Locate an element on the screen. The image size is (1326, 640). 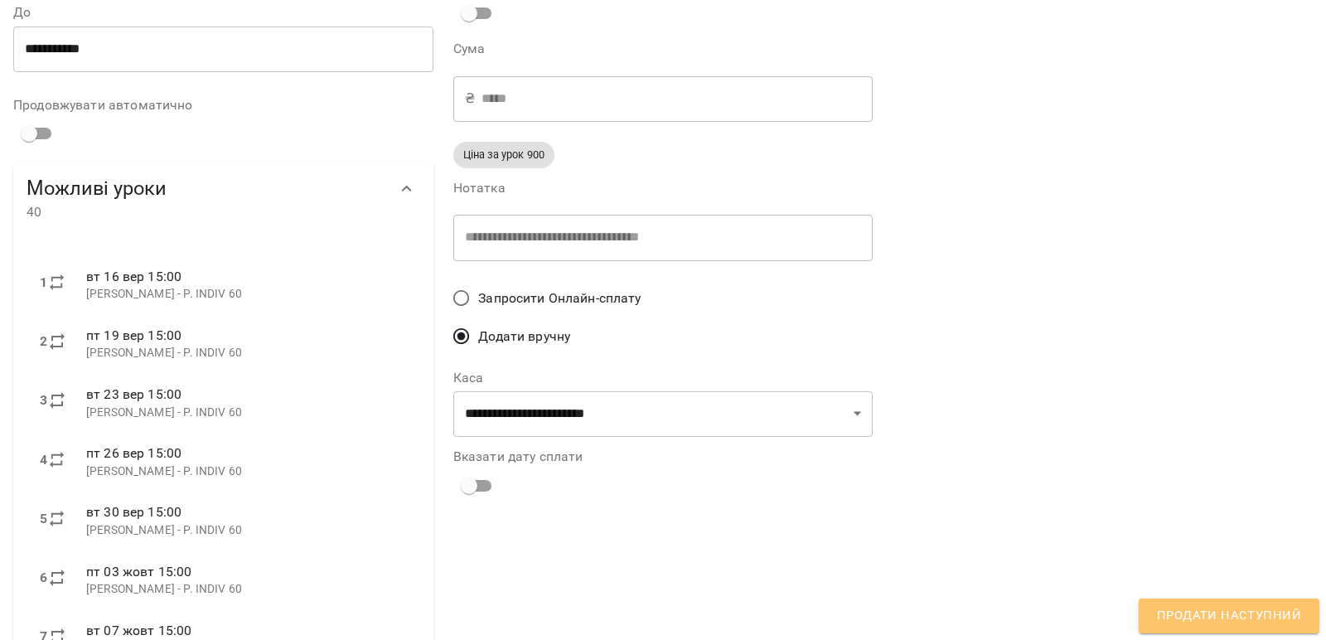
span: пт 19 вер 15:00 is located at coordinates (133, 335).